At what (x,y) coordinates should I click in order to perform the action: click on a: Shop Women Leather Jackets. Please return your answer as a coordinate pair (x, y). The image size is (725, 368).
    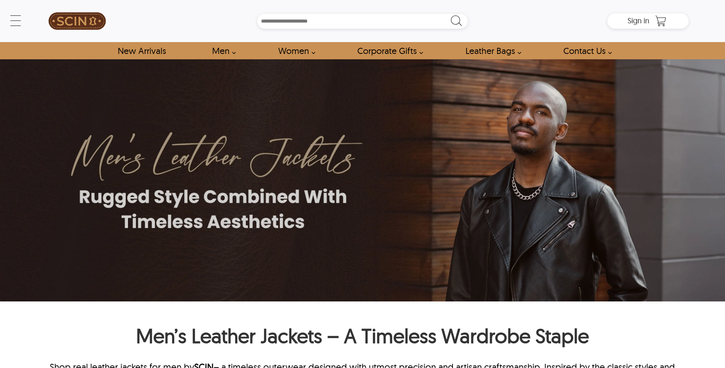
    Looking at the image, I should click on (294, 50).